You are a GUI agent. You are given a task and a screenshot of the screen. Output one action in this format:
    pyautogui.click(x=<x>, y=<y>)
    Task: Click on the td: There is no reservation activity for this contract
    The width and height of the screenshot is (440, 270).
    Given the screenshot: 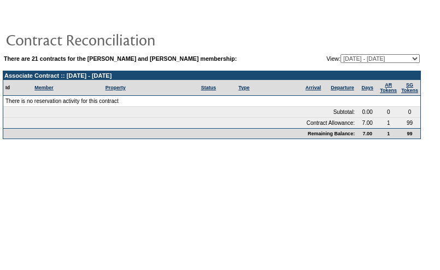 What is the action you would take?
    pyautogui.click(x=212, y=101)
    